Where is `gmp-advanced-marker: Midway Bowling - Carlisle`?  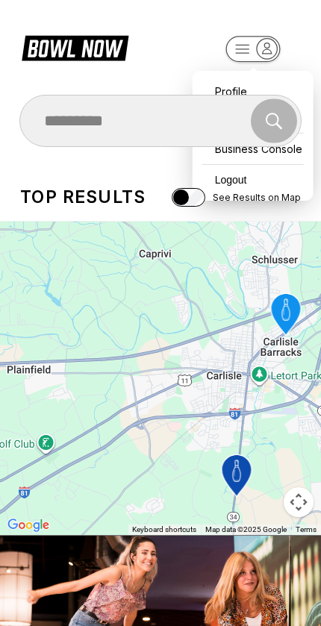
gmp-advanced-marker: Midway Bowling - Carlisle is located at coordinates (236, 476).